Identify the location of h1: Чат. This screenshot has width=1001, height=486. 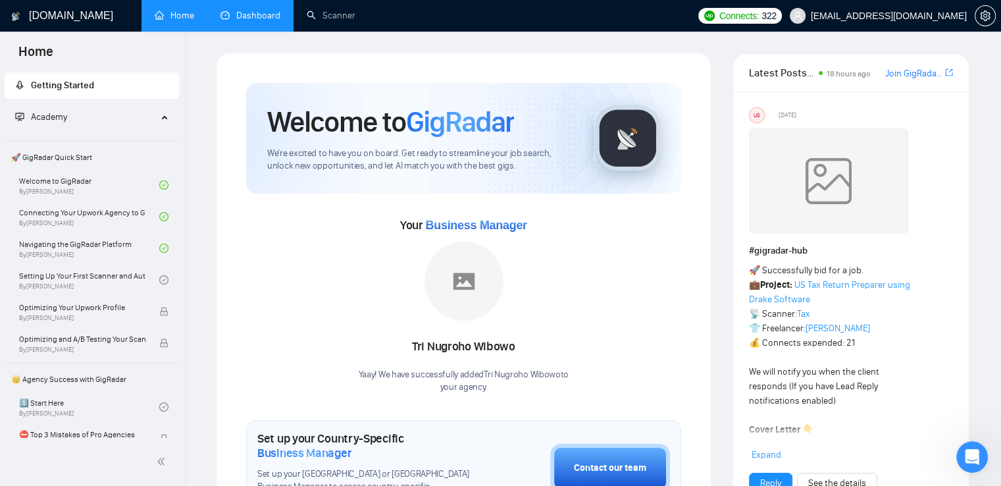
(132, 17).